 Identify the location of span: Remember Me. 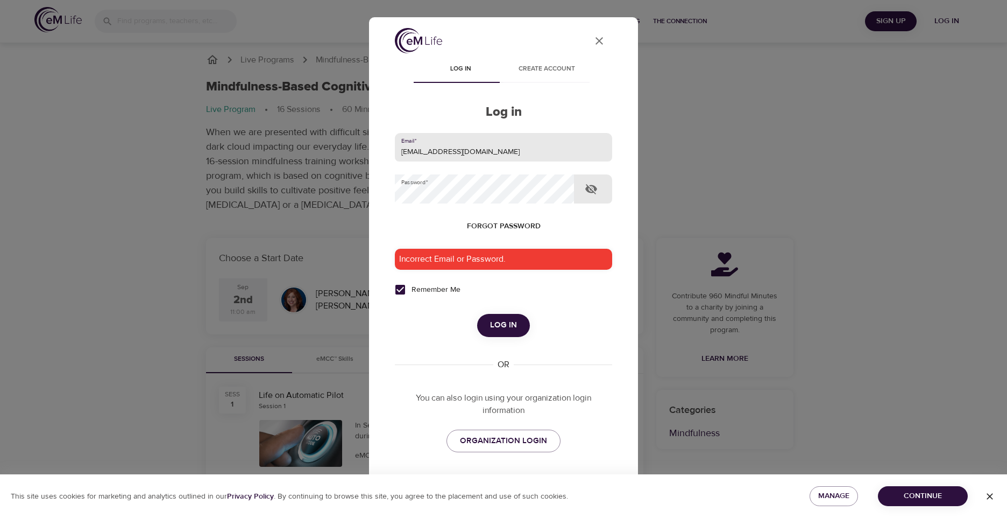
(436, 290).